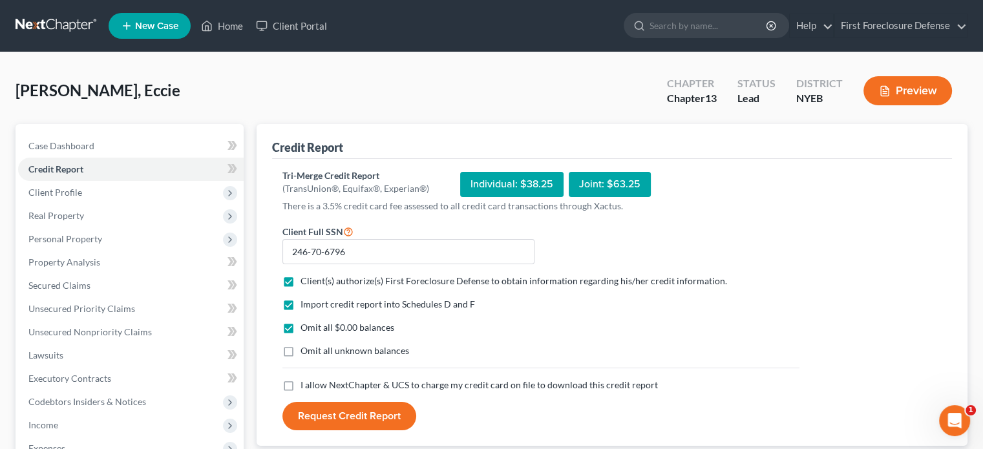  I want to click on span: Real Property, so click(56, 215).